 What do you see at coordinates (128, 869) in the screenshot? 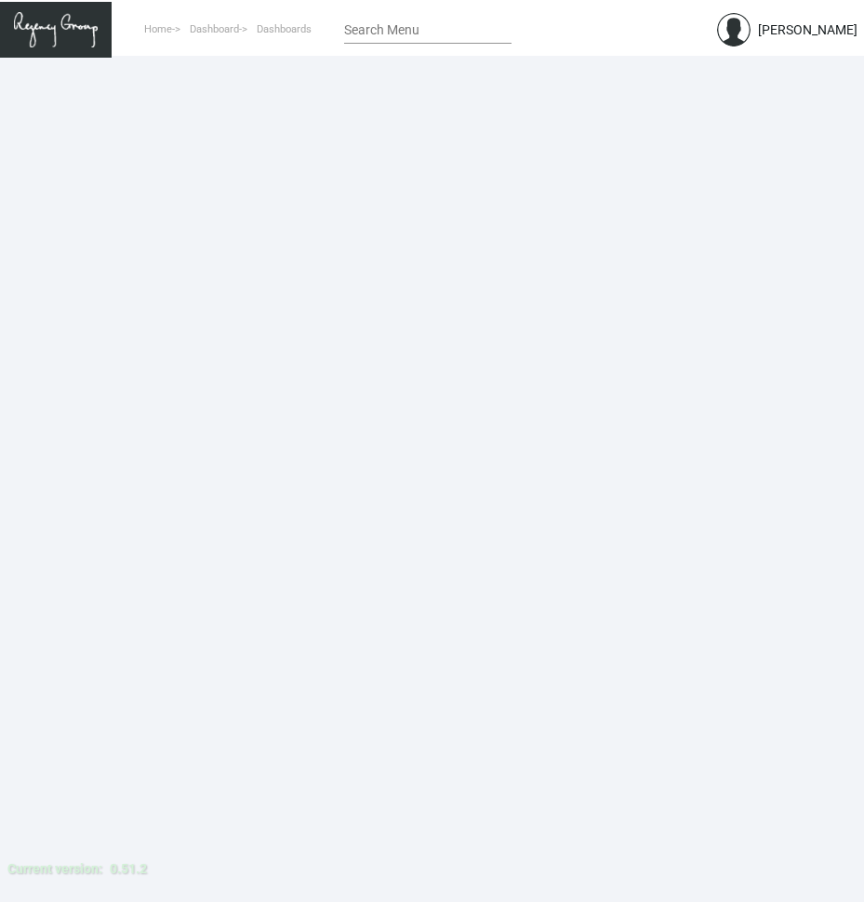
I see `div: 0.51.2` at bounding box center [128, 869].